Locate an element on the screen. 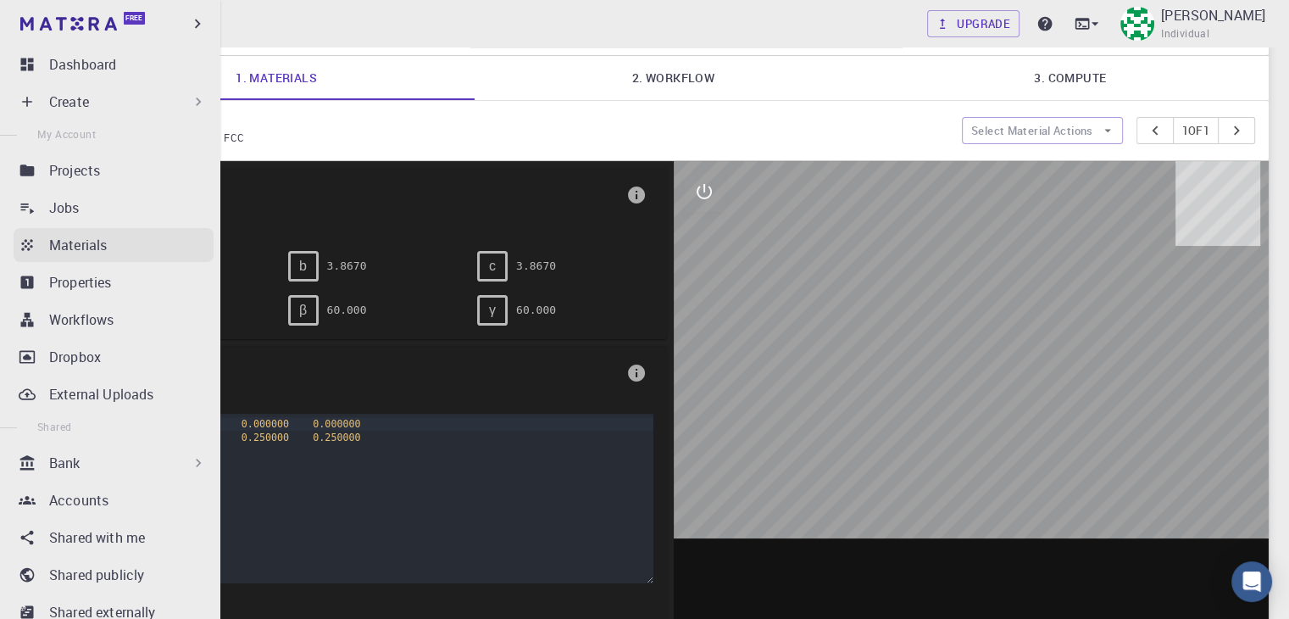 The height and width of the screenshot is (619, 1289). span: Support is located at coordinates (64, 19).